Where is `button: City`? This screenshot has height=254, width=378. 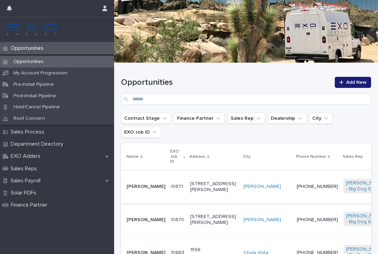 button: City is located at coordinates (321, 118).